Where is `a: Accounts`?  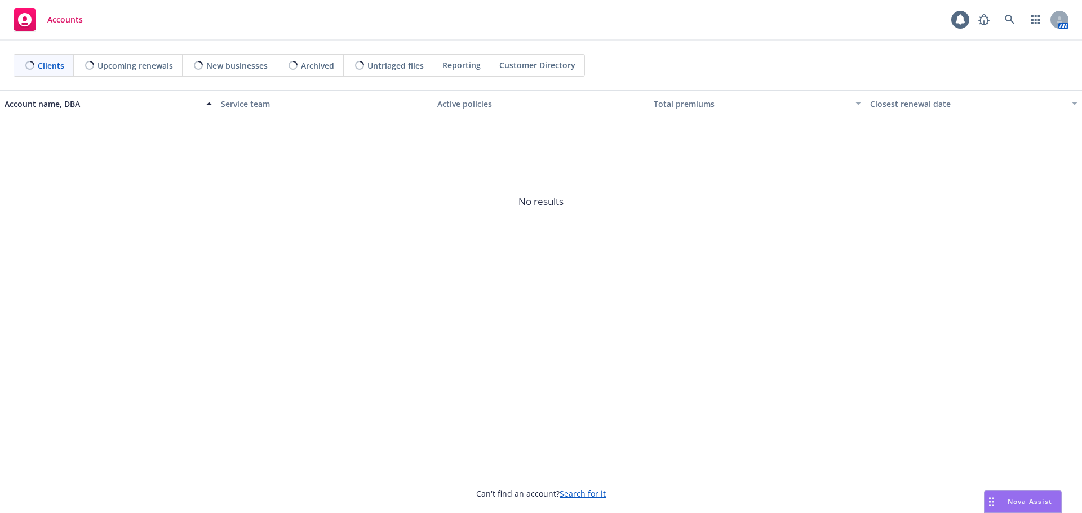
a: Accounts is located at coordinates (48, 20).